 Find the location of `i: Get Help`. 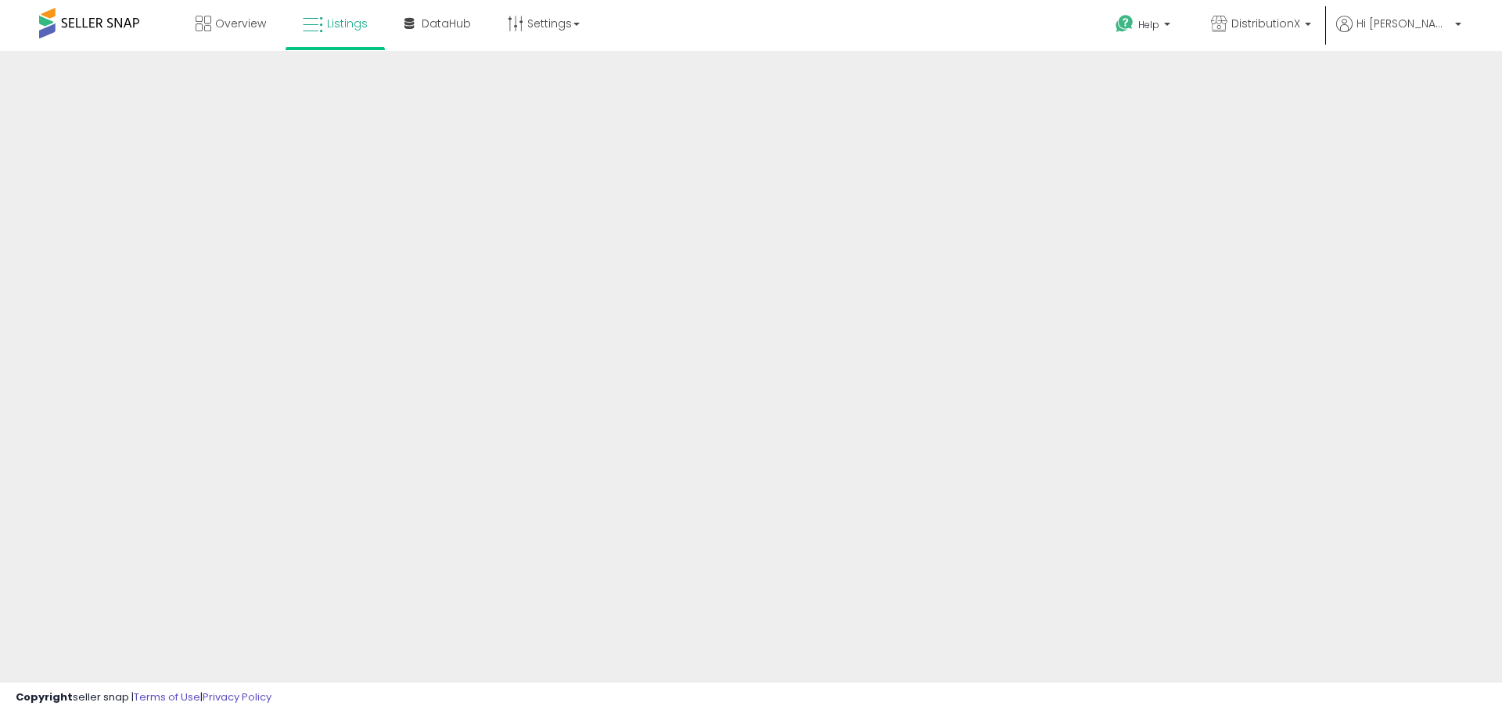

i: Get Help is located at coordinates (1124, 23).